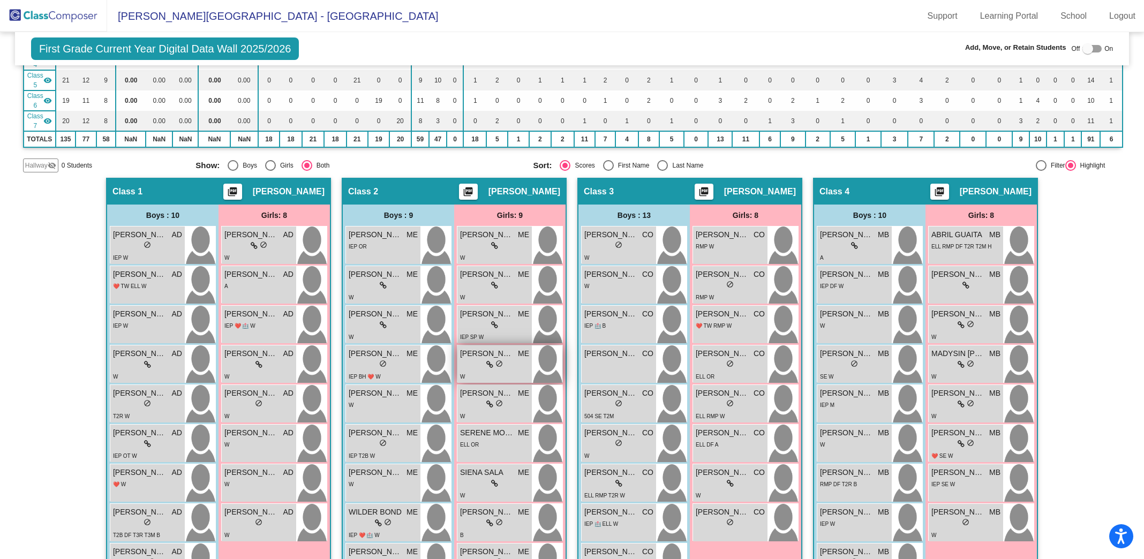 The image size is (1144, 559). Describe the element at coordinates (86, 121) in the screenshot. I see `td: 12` at that location.